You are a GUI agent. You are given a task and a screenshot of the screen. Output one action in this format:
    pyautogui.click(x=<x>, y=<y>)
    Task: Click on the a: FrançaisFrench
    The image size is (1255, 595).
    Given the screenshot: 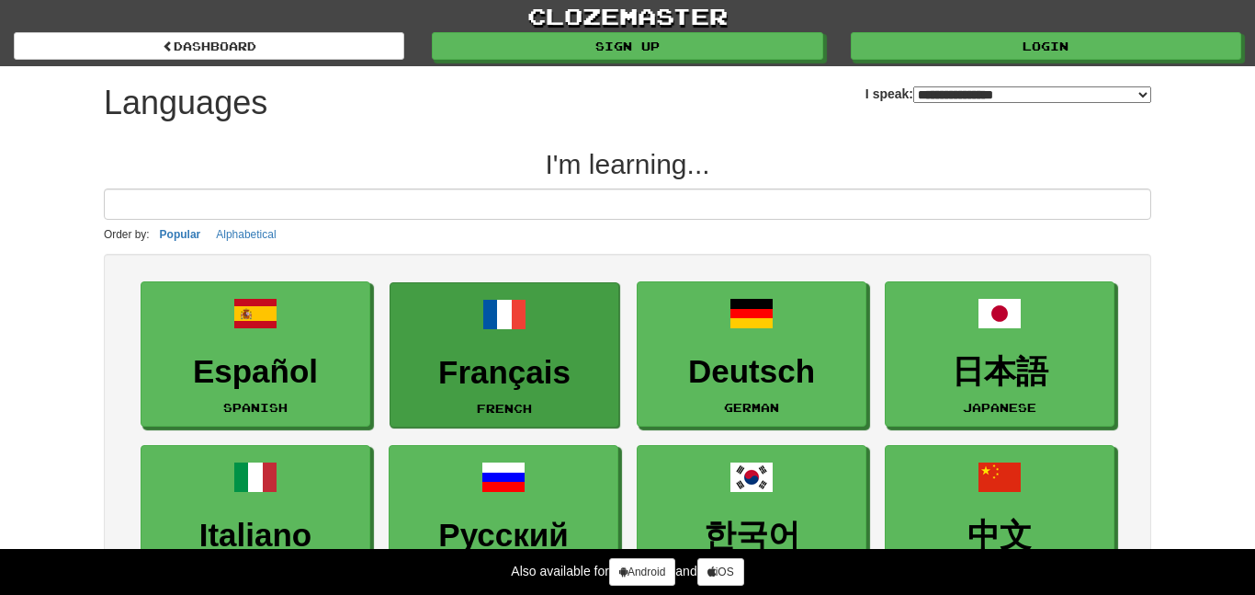 What is the action you would take?
    pyautogui.click(x=504, y=355)
    